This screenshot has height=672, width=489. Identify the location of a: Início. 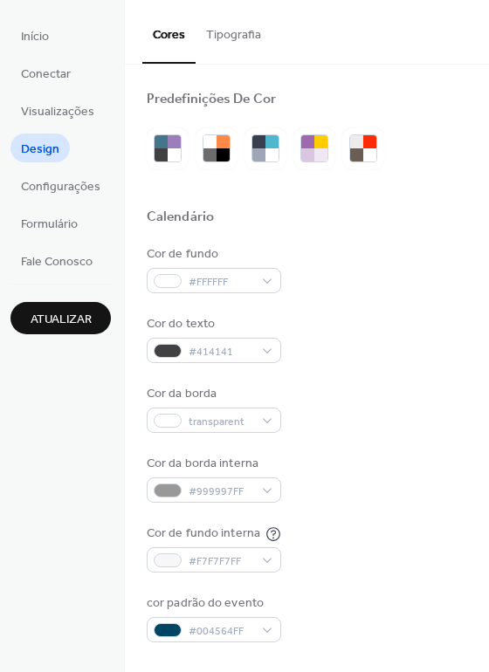
(35, 35).